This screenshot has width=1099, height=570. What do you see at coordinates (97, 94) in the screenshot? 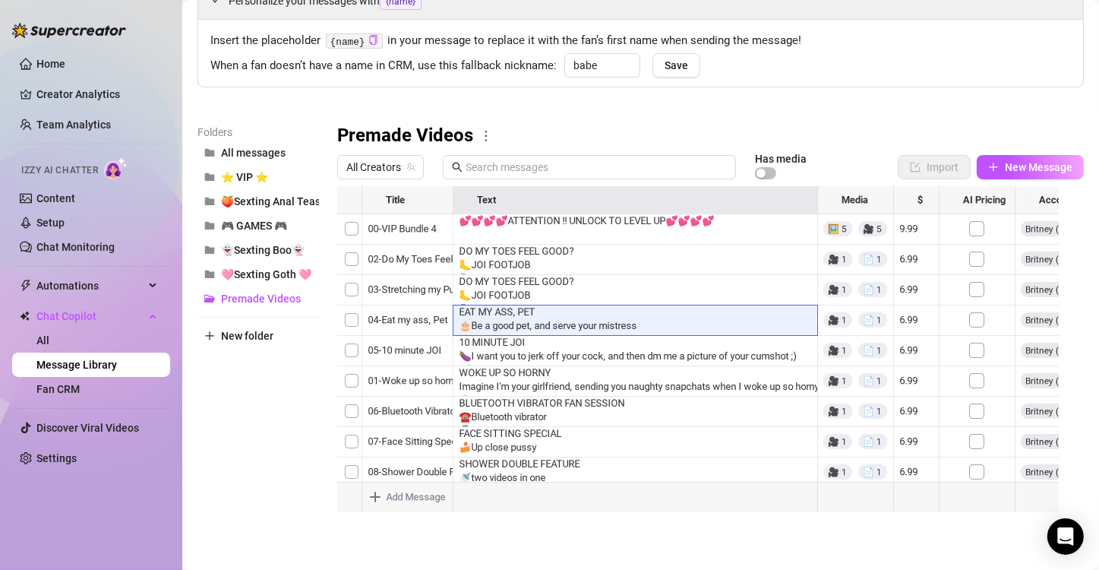
I see `a: Creator Analytics` at bounding box center [97, 94].